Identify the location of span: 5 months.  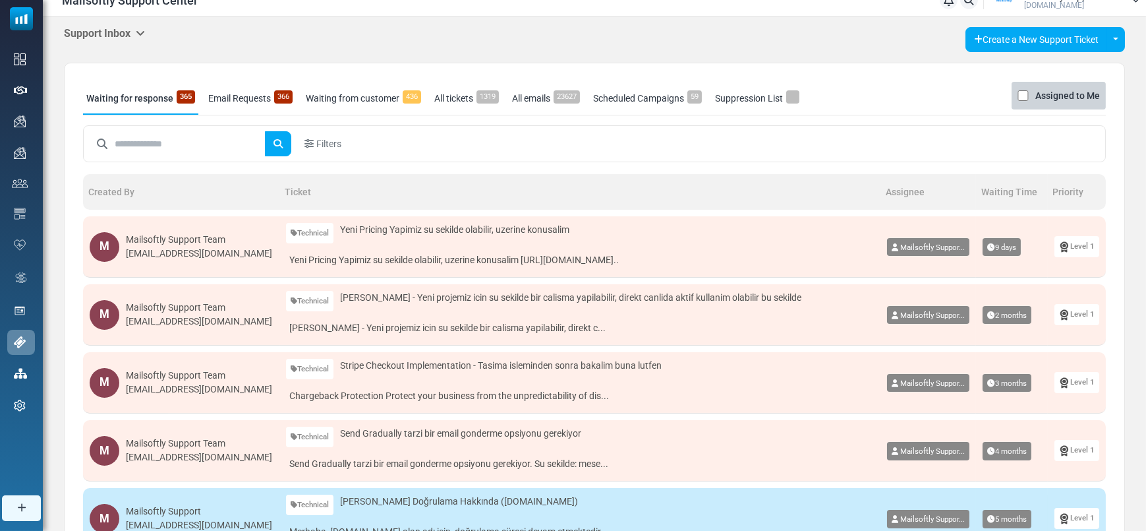
(1007, 519).